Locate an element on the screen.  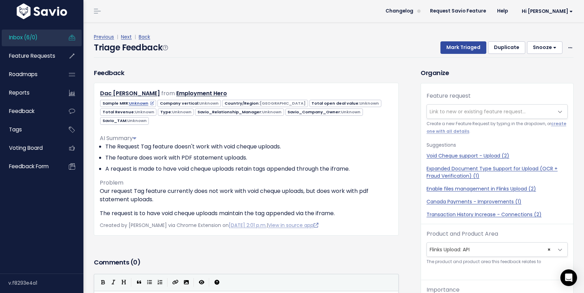
span: Reports is located at coordinates (19, 93).